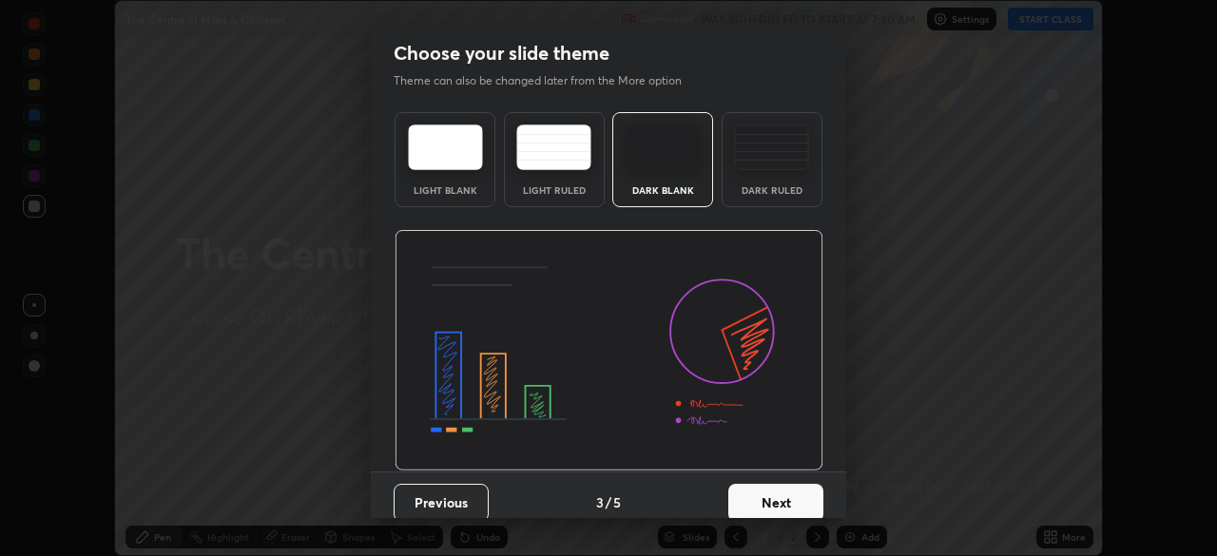  Describe the element at coordinates (548, 81) in the screenshot. I see `p: Theme can also be changed later from the More option` at that location.